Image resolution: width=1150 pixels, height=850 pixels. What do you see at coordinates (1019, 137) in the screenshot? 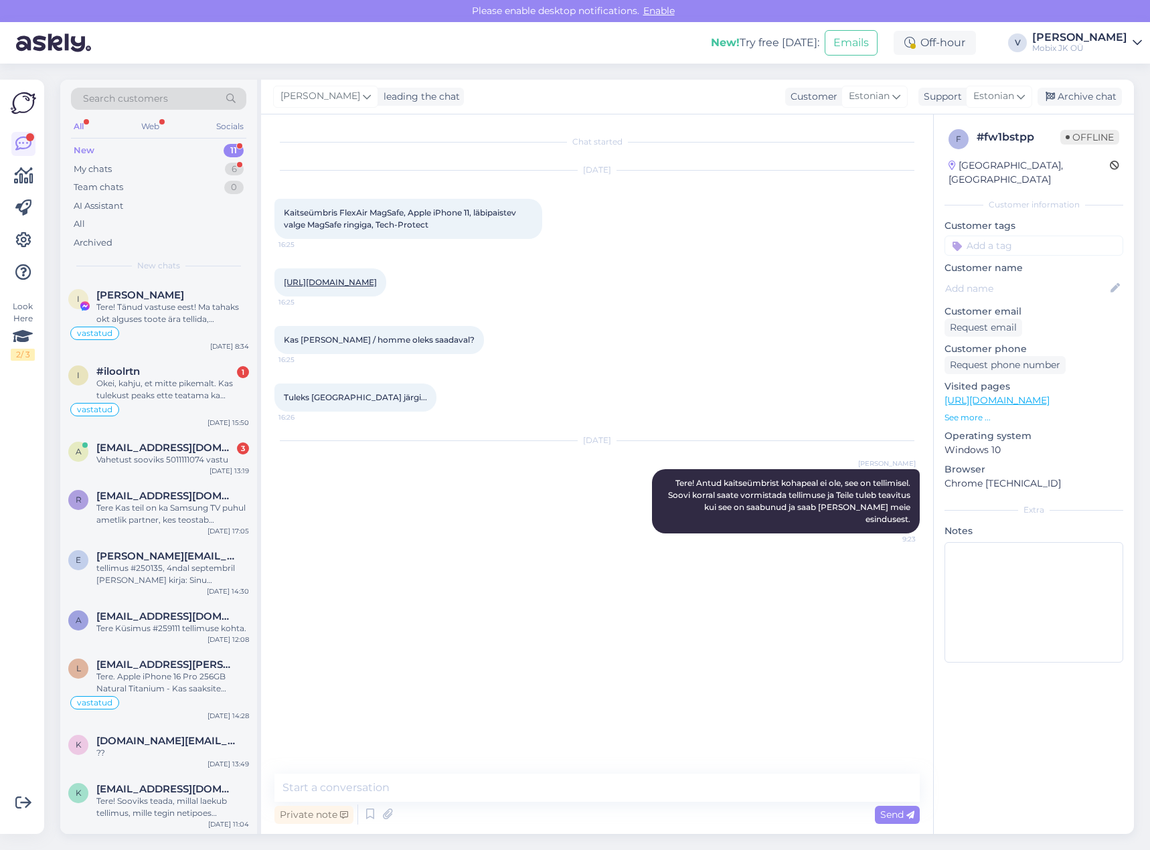
I see `div: # fw1bstpp` at bounding box center [1019, 137].